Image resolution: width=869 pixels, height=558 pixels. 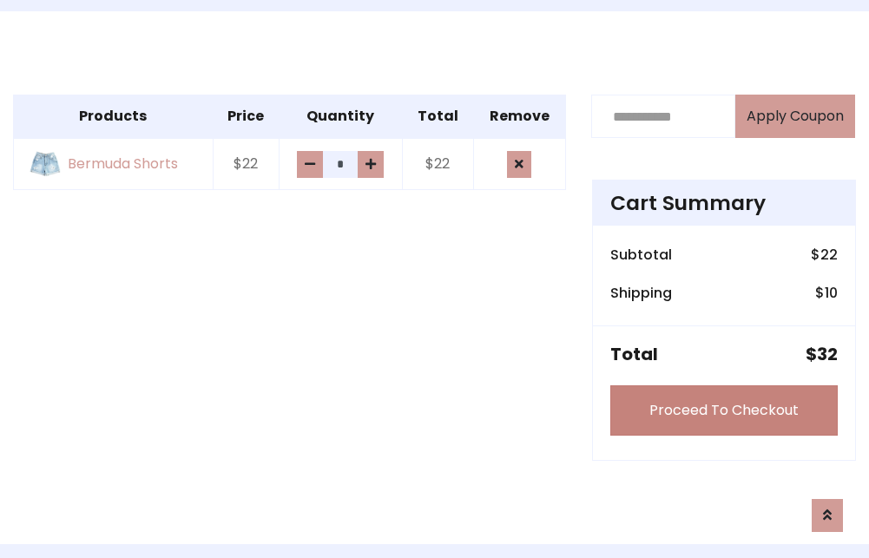 I want to click on span: 32, so click(x=828, y=354).